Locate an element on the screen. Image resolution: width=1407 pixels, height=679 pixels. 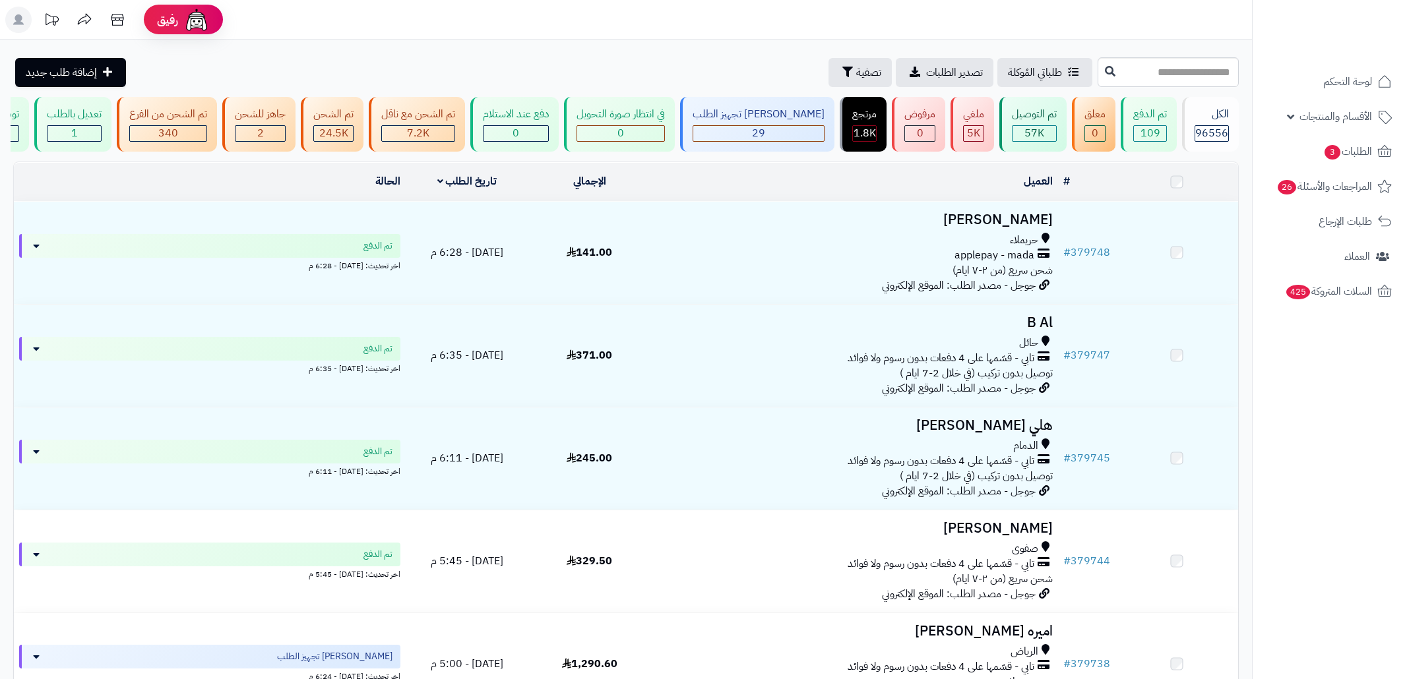
div: 1 is located at coordinates (74, 133).